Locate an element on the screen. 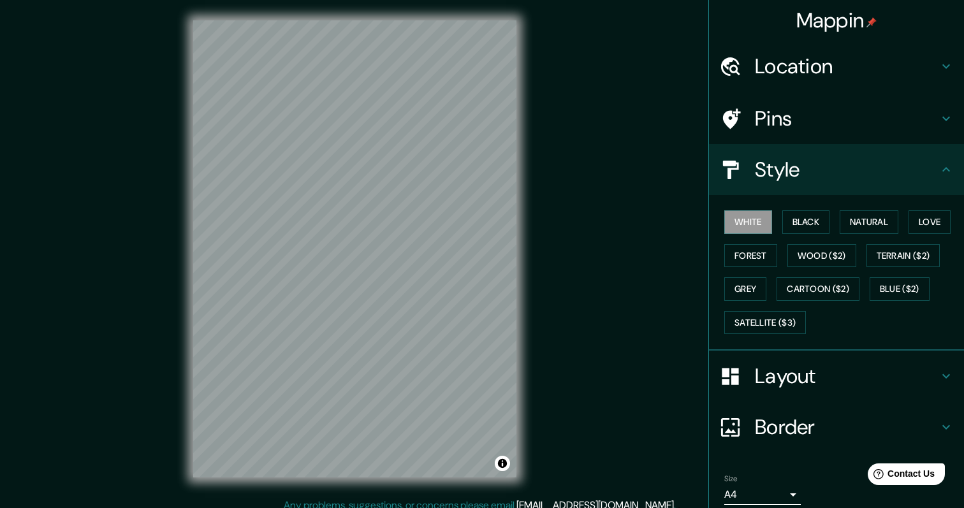  div: Layout is located at coordinates (836, 376).